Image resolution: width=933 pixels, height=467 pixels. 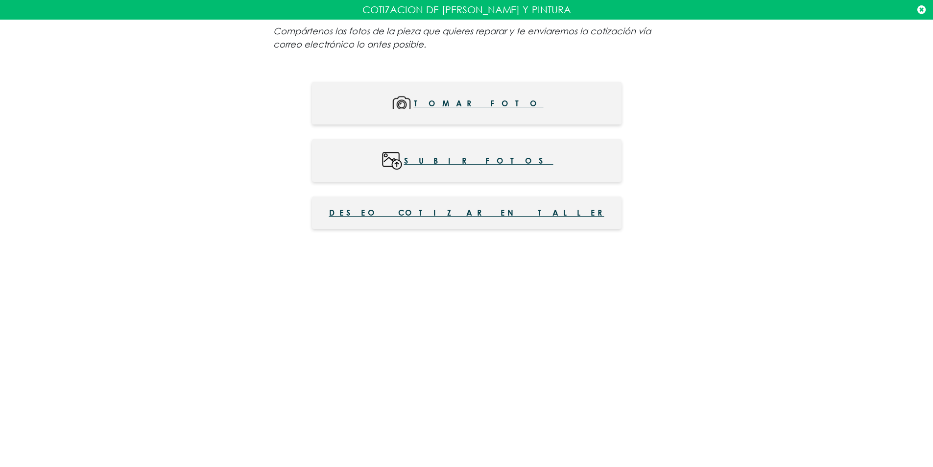 What do you see at coordinates (392, 160) in the screenshot?
I see `img: wWc3mI9nliSrAAAAABJRU5ErkJggg==` at bounding box center [392, 160].